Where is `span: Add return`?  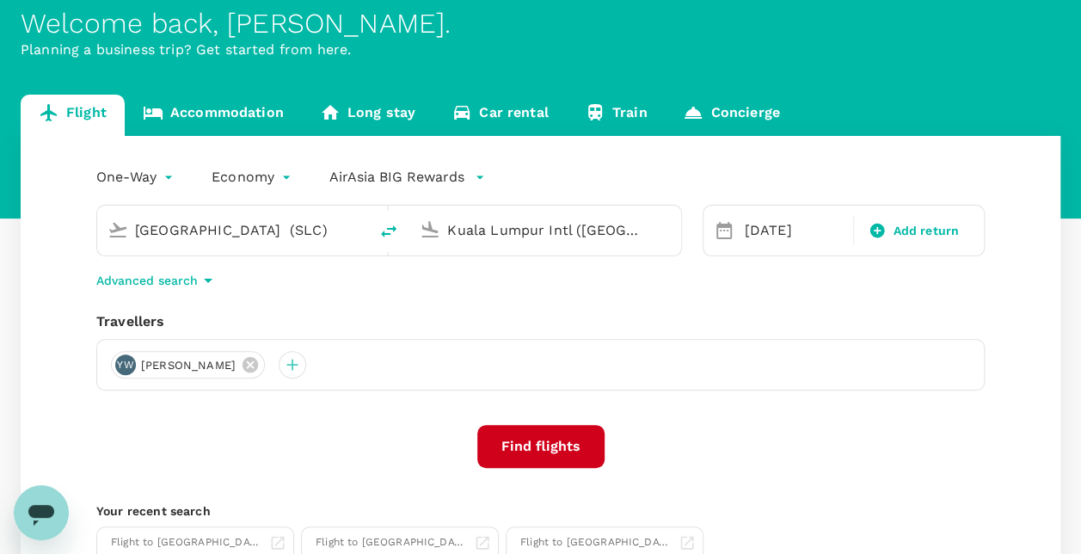
span: Add return is located at coordinates (926, 231).